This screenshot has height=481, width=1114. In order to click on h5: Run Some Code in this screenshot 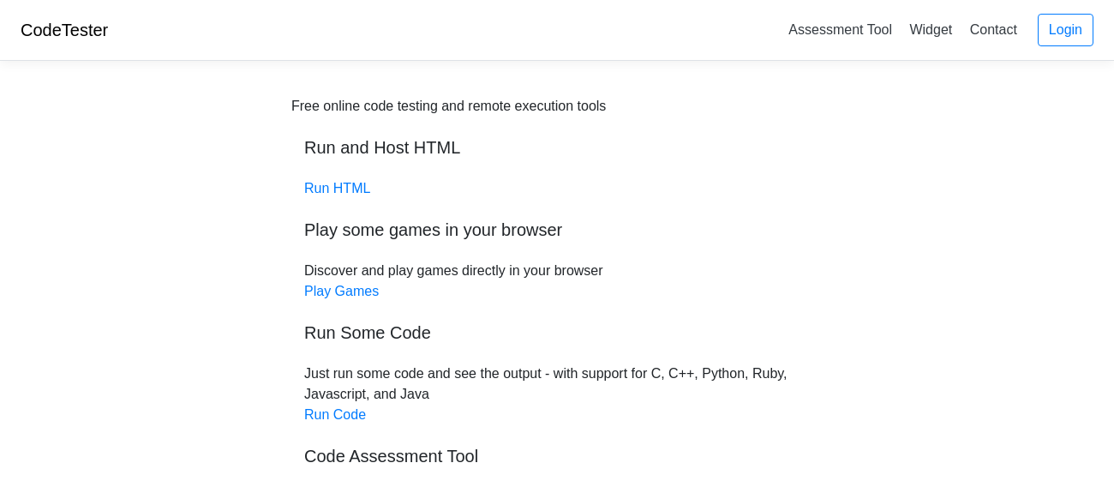, I will do `click(557, 333)`.